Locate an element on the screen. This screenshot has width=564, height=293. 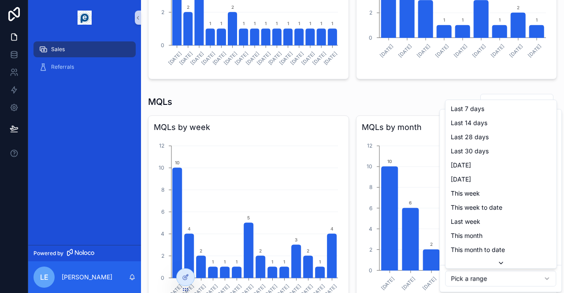
span: Last 30 days is located at coordinates (470, 151).